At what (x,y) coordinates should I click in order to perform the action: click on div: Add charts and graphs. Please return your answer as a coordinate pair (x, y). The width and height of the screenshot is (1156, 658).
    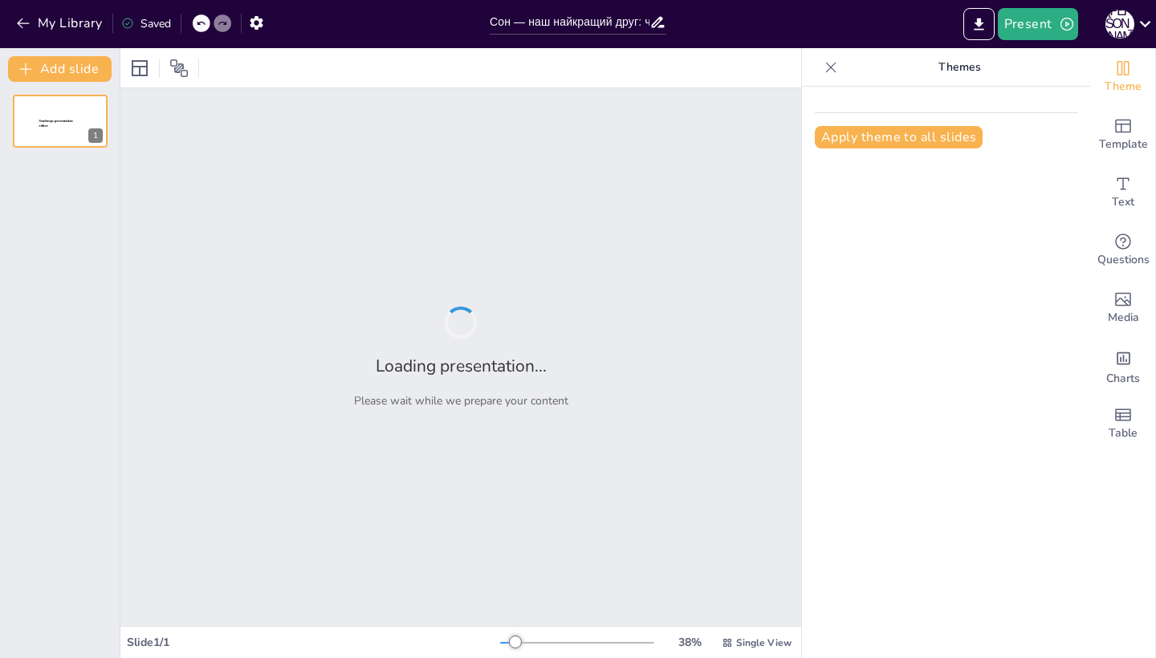
    Looking at the image, I should click on (1123, 366).